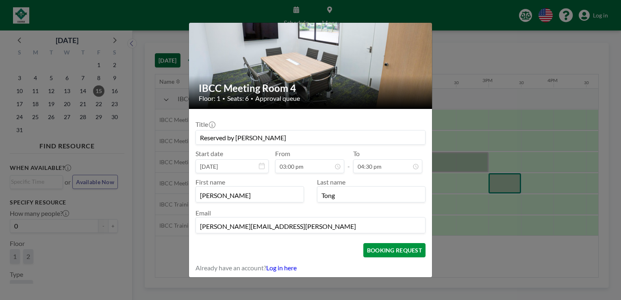 Image resolution: width=621 pixels, height=300 pixels. What do you see at coordinates (231, 268) in the screenshot?
I see `span: Already have an account?` at bounding box center [231, 268].